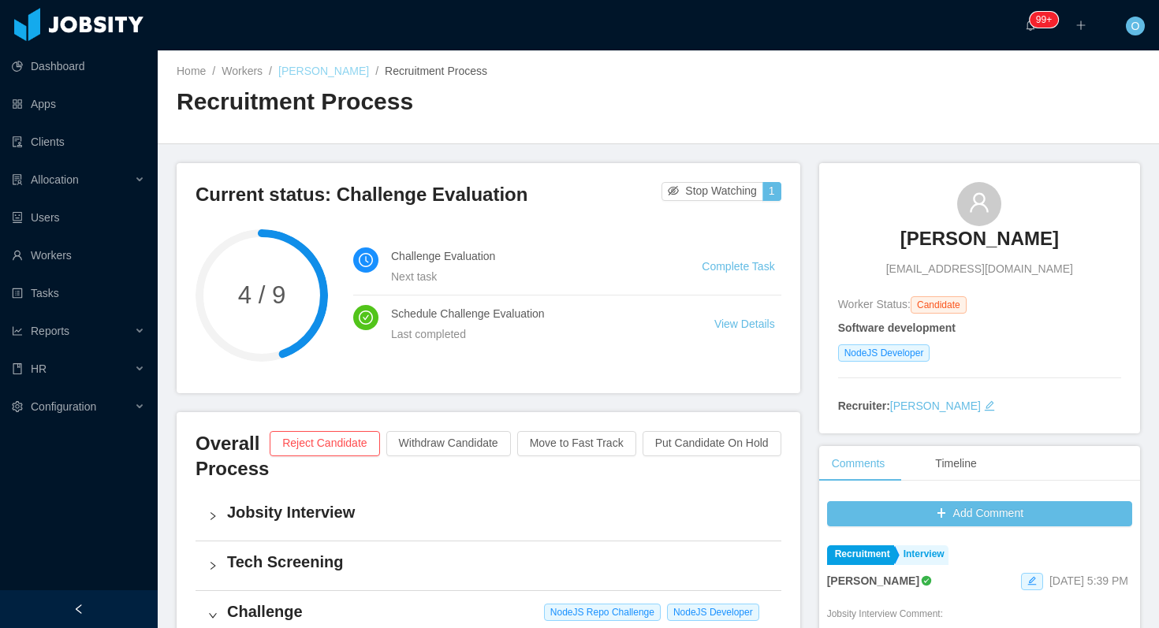 The width and height of the screenshot is (1159, 628). What do you see at coordinates (233, 457) in the screenshot?
I see `h3: Overall Process` at bounding box center [233, 457].